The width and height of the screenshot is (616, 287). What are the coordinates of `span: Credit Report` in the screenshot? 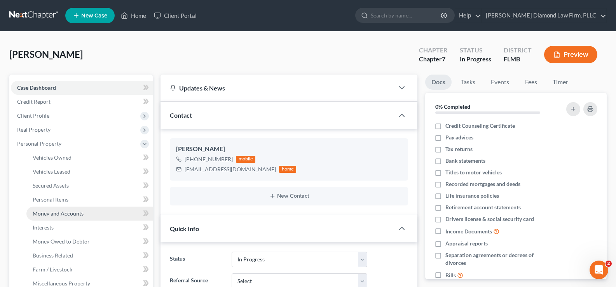 It's located at (34, 101).